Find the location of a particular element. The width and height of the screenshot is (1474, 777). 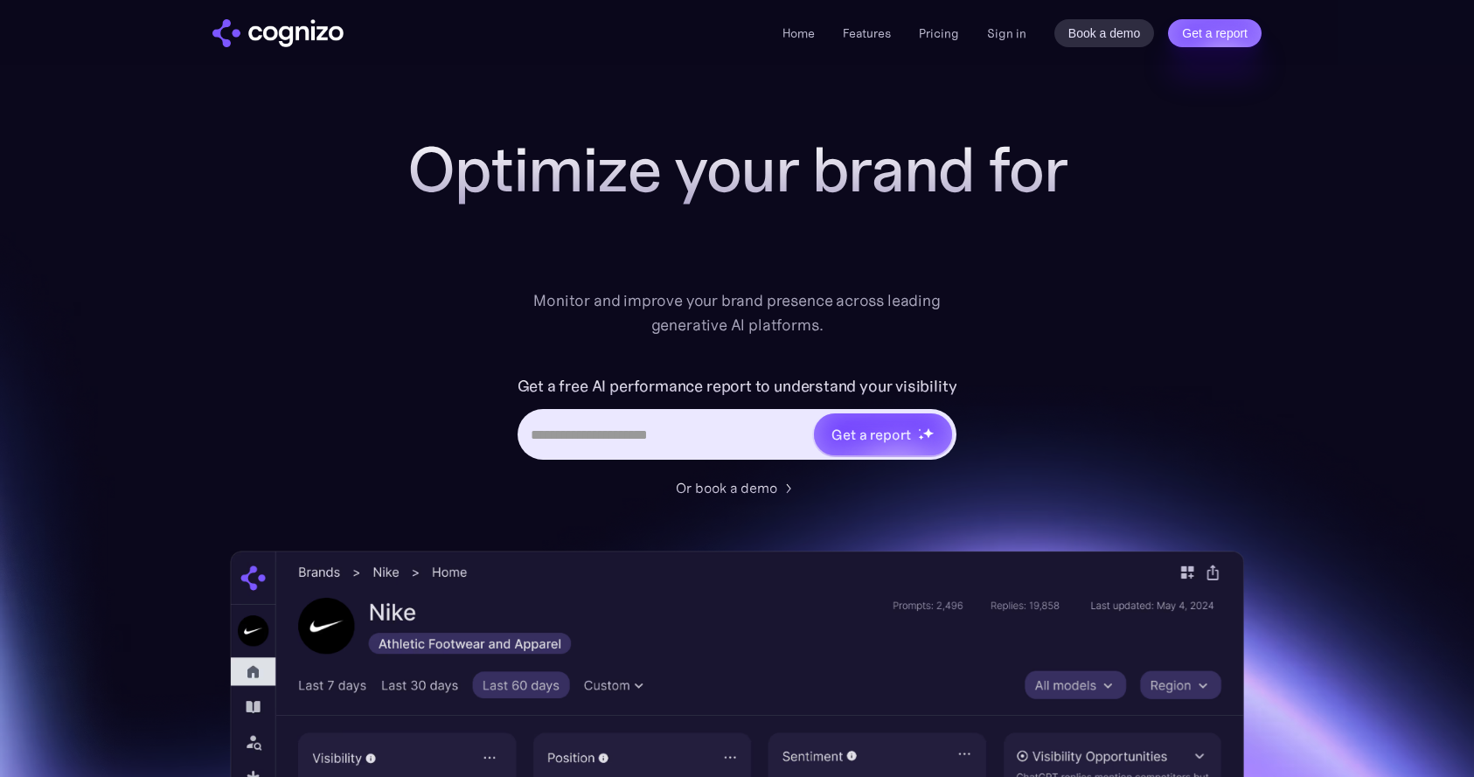

a: Or book a demo is located at coordinates (737, 488).